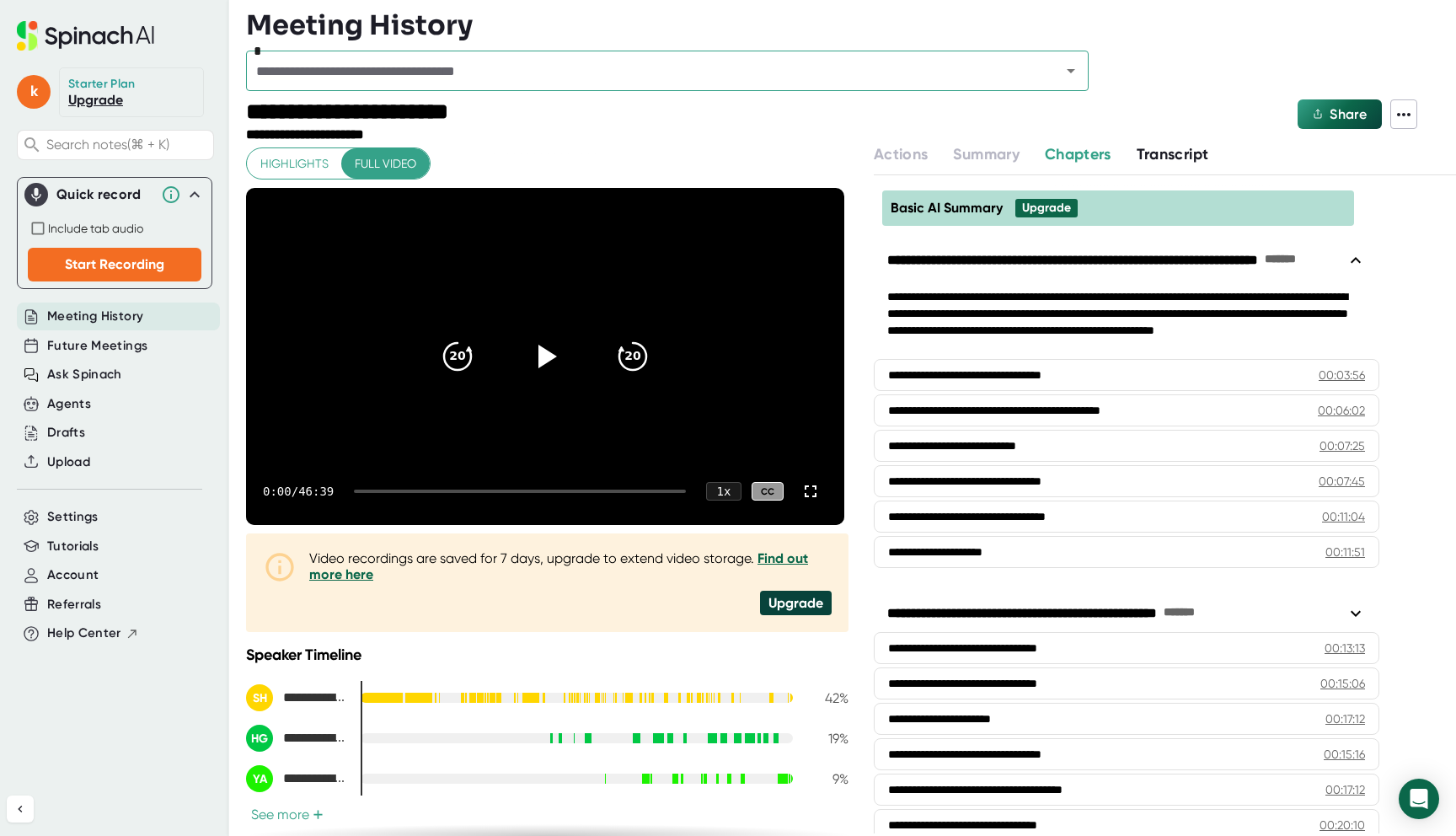 The height and width of the screenshot is (836, 1456). Describe the element at coordinates (75, 604) in the screenshot. I see `span: Referrals` at that location.